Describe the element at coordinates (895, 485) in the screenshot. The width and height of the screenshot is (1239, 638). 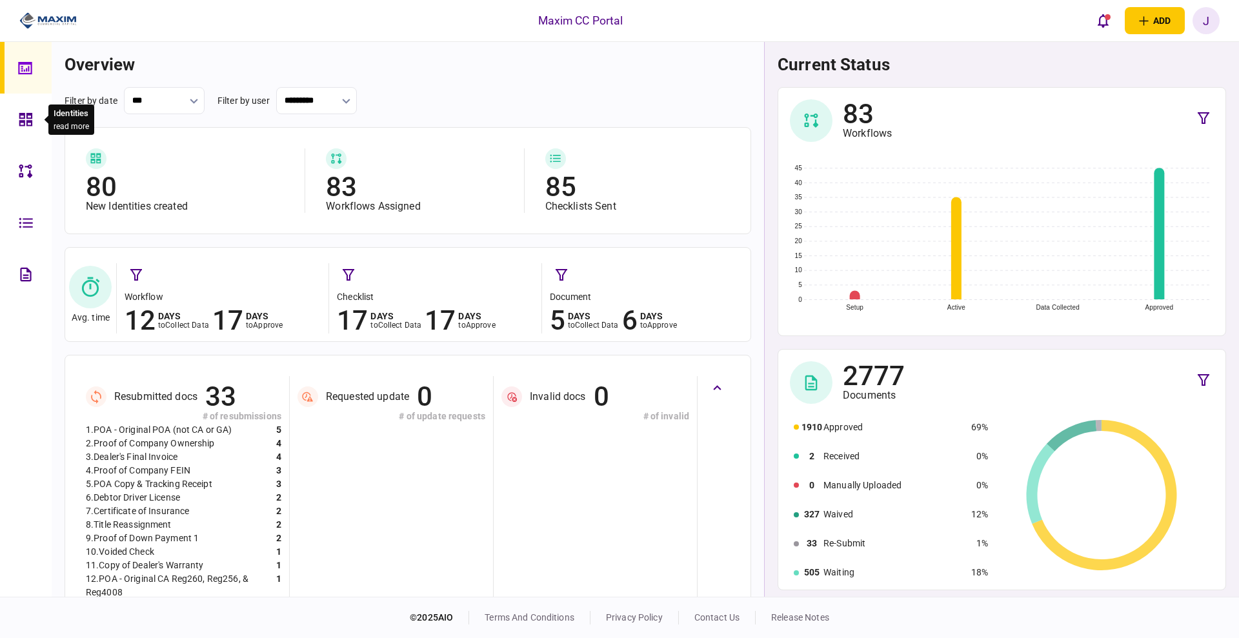
I see `div: Manually Uploaded` at that location.